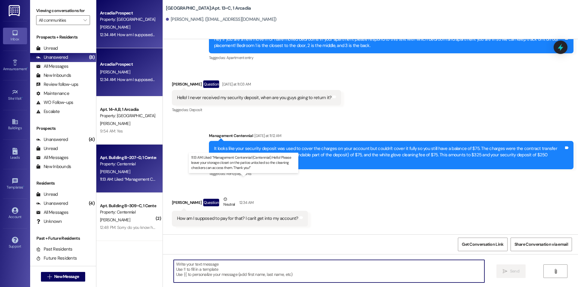 This screenshot has width=578, height=287. What do you see at coordinates (229, 202) in the screenshot?
I see `div: Neutral` at bounding box center [229, 202].